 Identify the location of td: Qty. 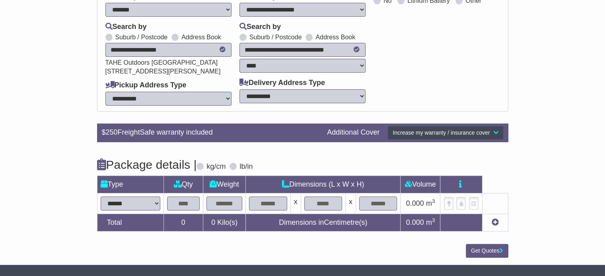
(183, 185).